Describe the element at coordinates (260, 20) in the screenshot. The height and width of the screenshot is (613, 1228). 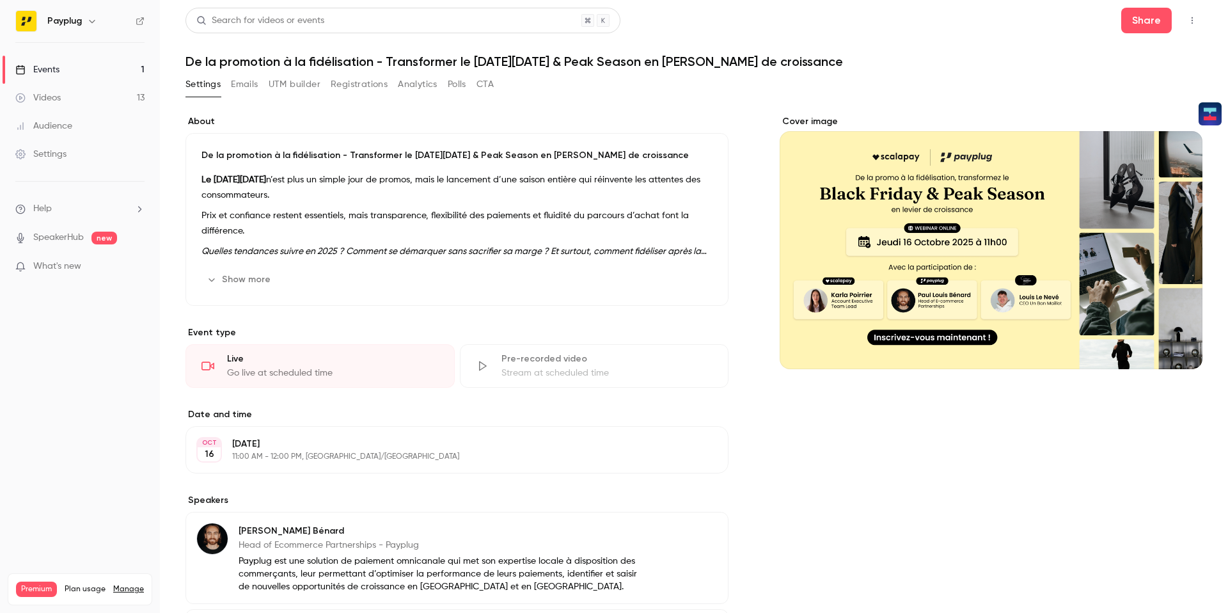
I see `div: Search for videos or events` at that location.